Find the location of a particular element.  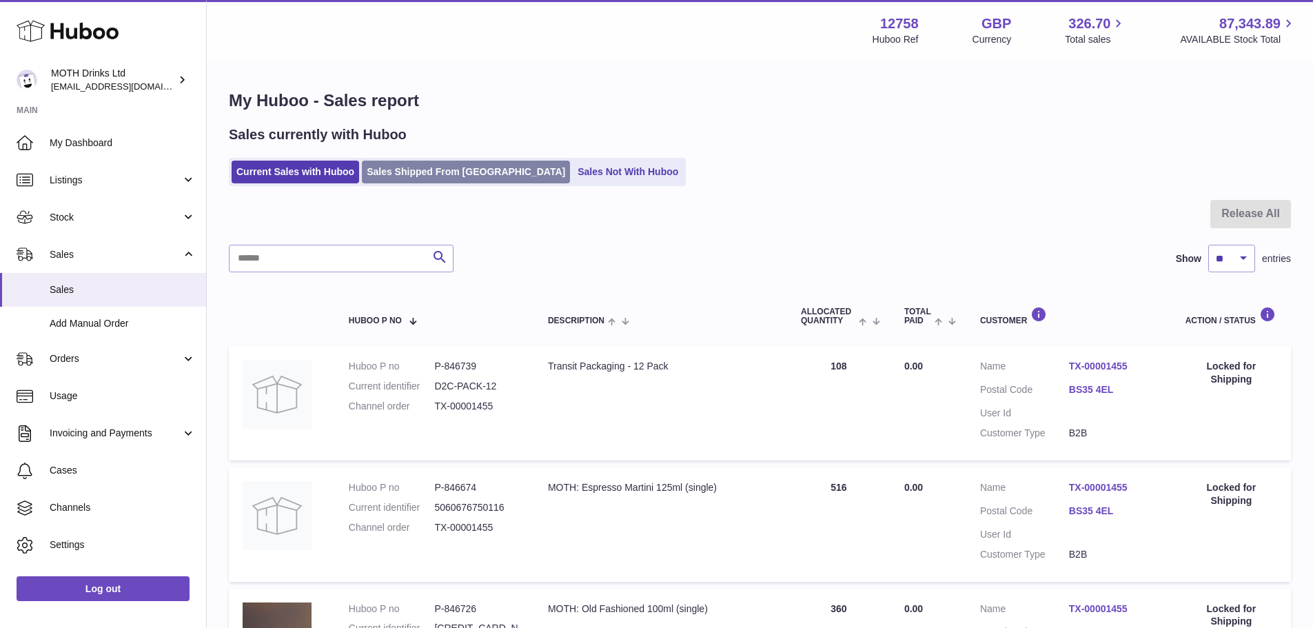

strong: 12758 is located at coordinates (899, 23).